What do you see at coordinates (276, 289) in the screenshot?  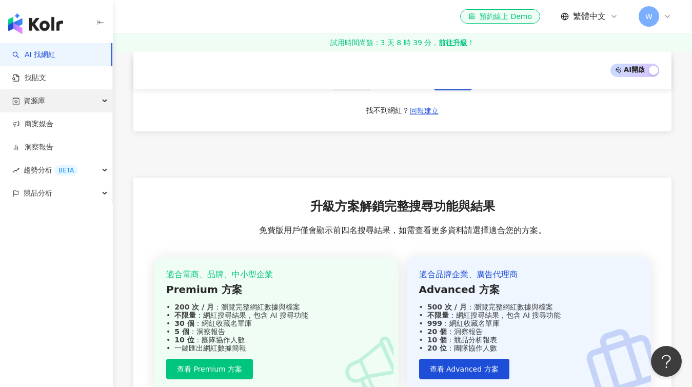 I see `div: Premium 方案` at bounding box center [276, 289].